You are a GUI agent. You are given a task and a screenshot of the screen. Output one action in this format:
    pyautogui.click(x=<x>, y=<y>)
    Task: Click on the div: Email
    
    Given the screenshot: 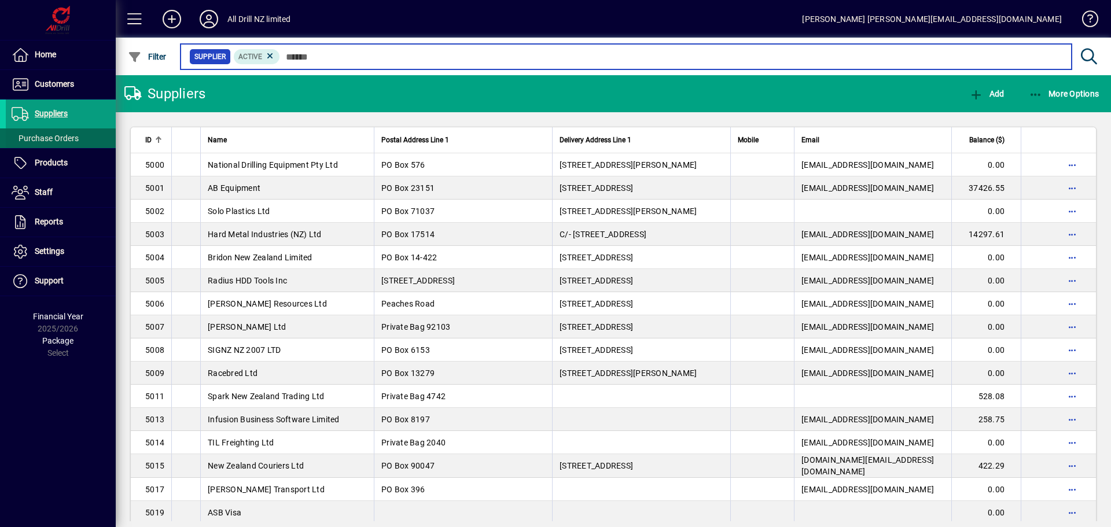 What is the action you would take?
    pyautogui.click(x=872, y=140)
    